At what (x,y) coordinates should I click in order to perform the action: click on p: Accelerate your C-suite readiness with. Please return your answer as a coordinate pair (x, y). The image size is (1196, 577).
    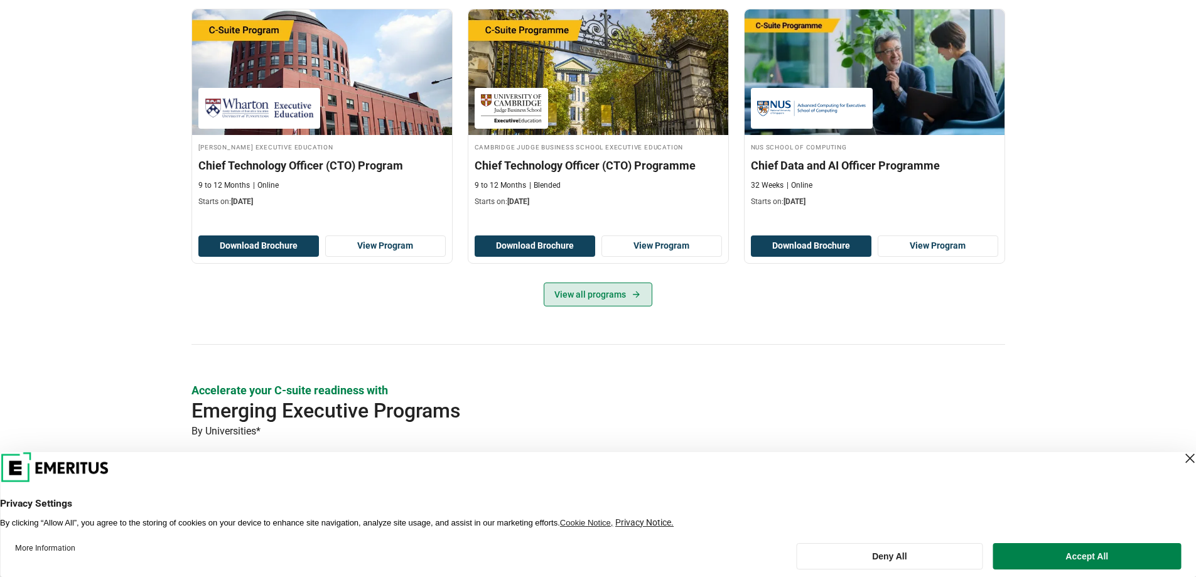
    Looking at the image, I should click on (598, 390).